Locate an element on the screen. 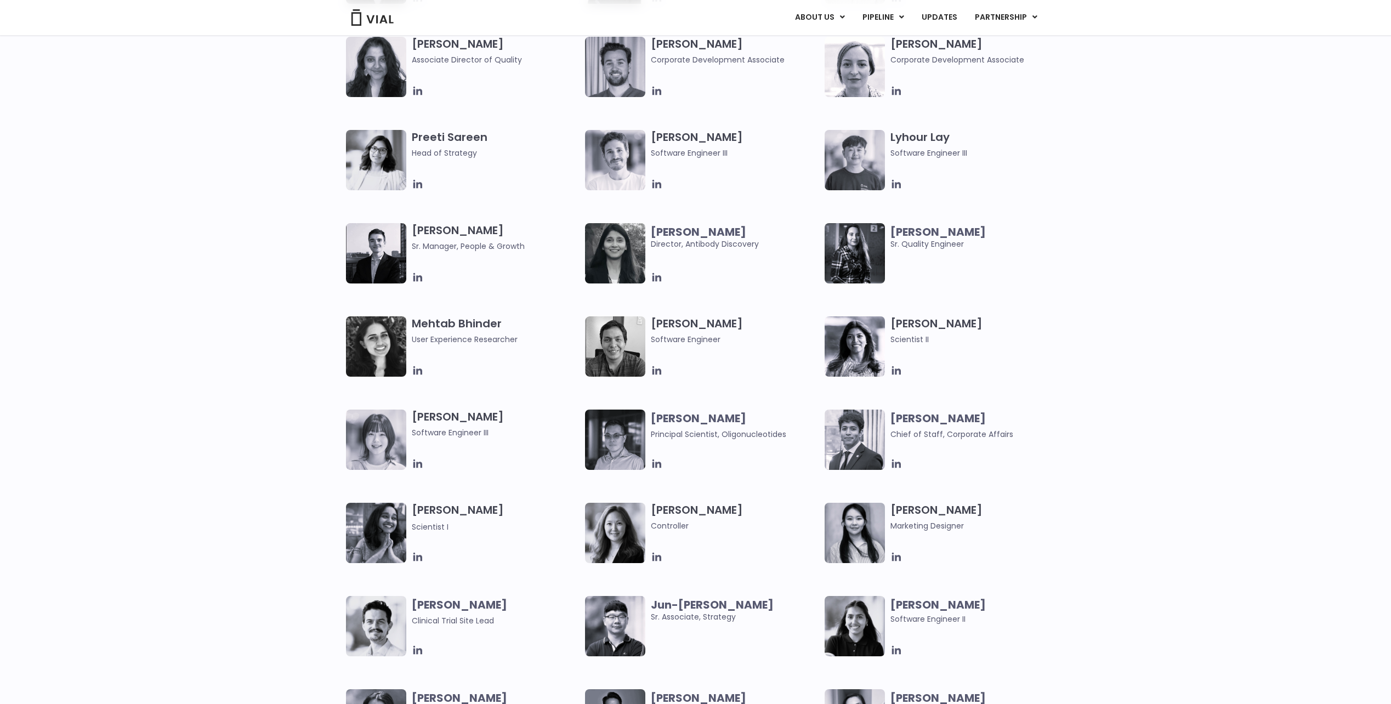 Image resolution: width=1391 pixels, height=704 pixels. img: Mehtab Bhinder is located at coordinates (376, 346).